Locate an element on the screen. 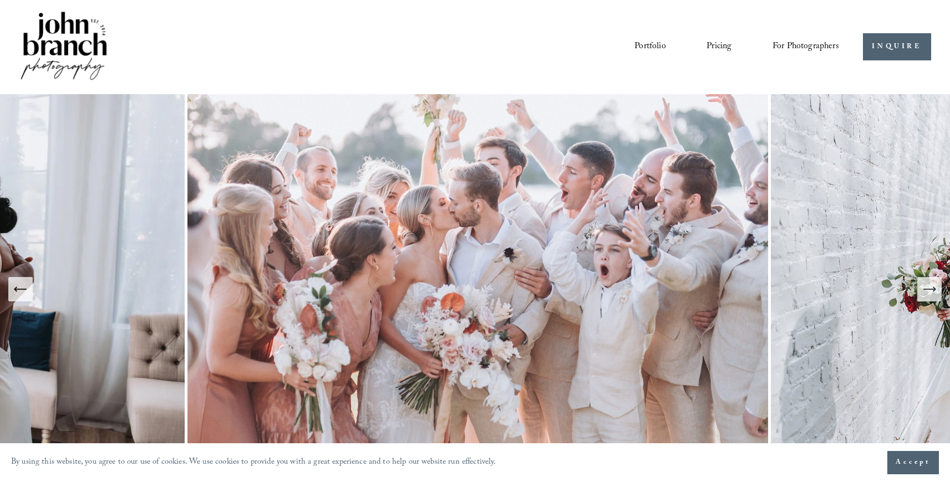 The height and width of the screenshot is (482, 950). span: Accept is located at coordinates (913, 463).